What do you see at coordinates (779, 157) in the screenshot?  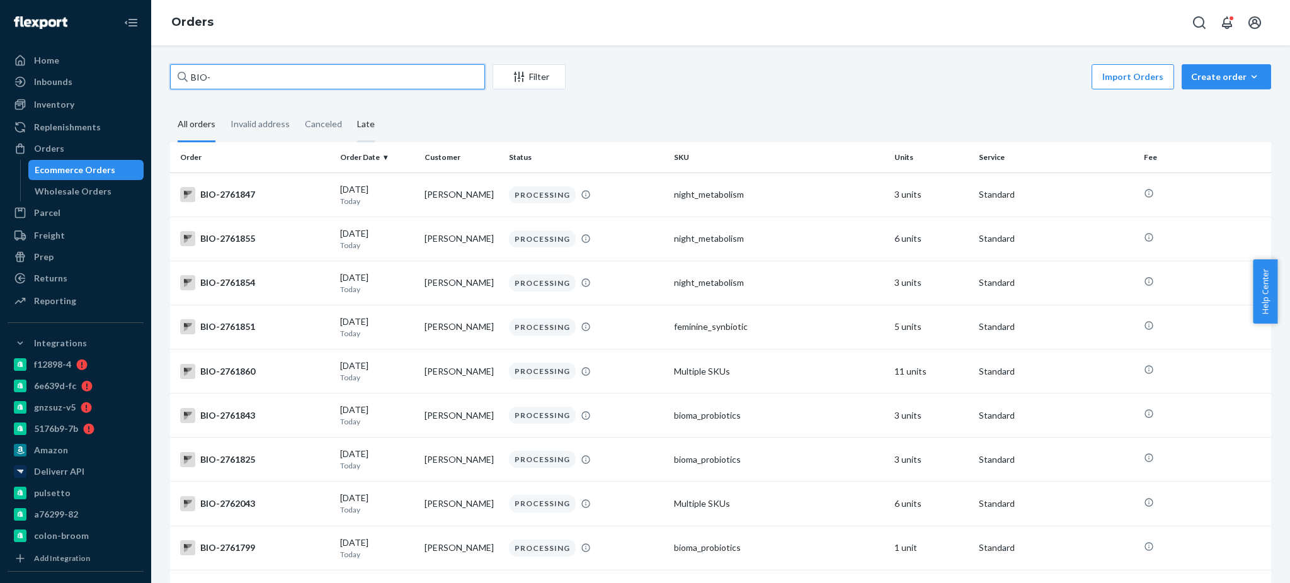 I see `th: SKU` at bounding box center [779, 157].